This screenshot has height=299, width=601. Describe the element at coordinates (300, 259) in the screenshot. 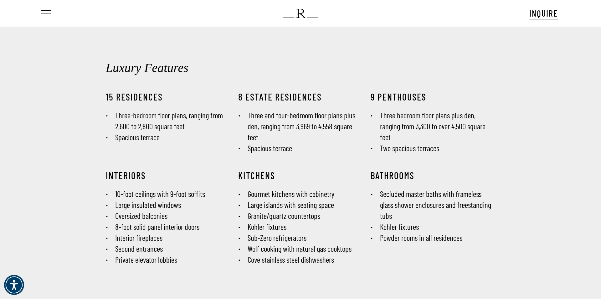

I see `li: Cove stainless steel dishwashers` at that location.